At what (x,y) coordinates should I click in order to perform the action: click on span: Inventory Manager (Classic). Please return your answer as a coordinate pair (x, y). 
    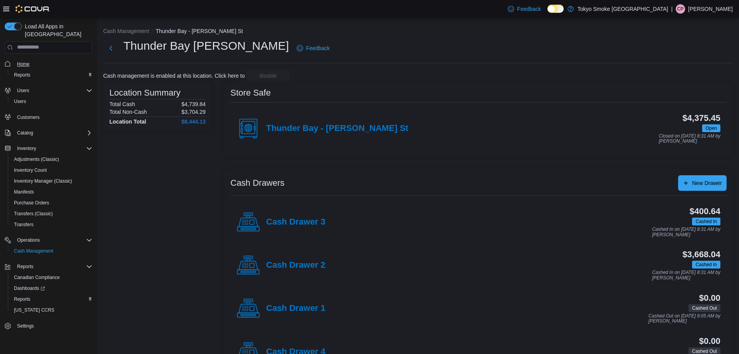
    Looking at the image, I should click on (43, 181).